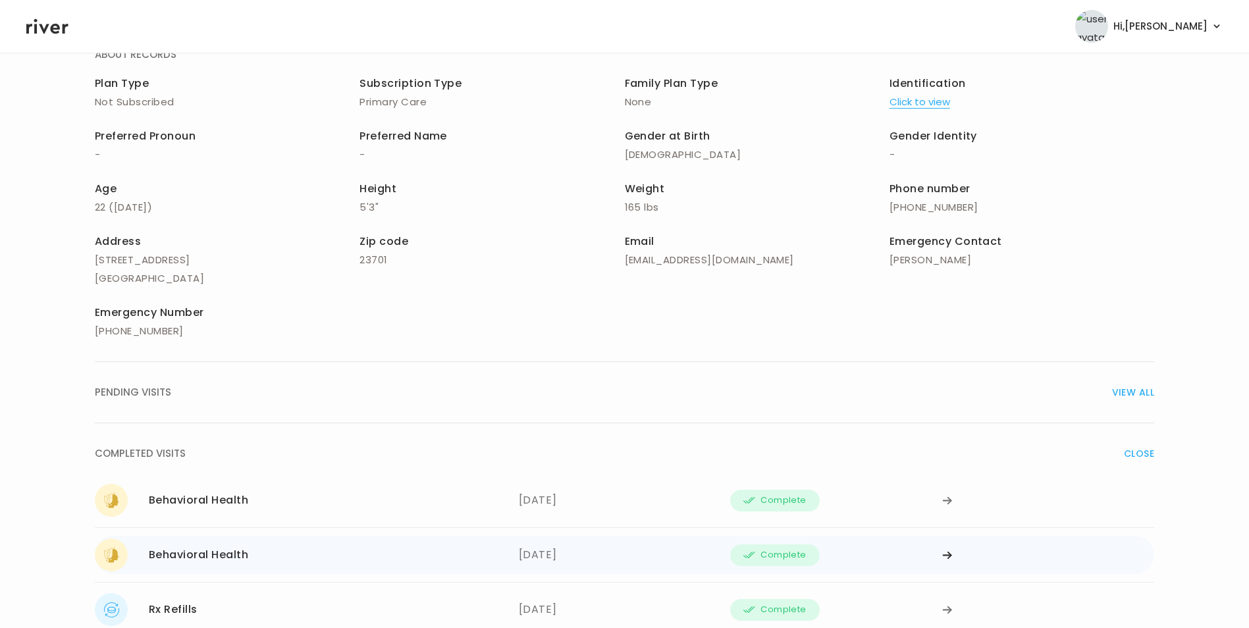 The width and height of the screenshot is (1249, 628). I want to click on img: user avatar, so click(1091, 26).